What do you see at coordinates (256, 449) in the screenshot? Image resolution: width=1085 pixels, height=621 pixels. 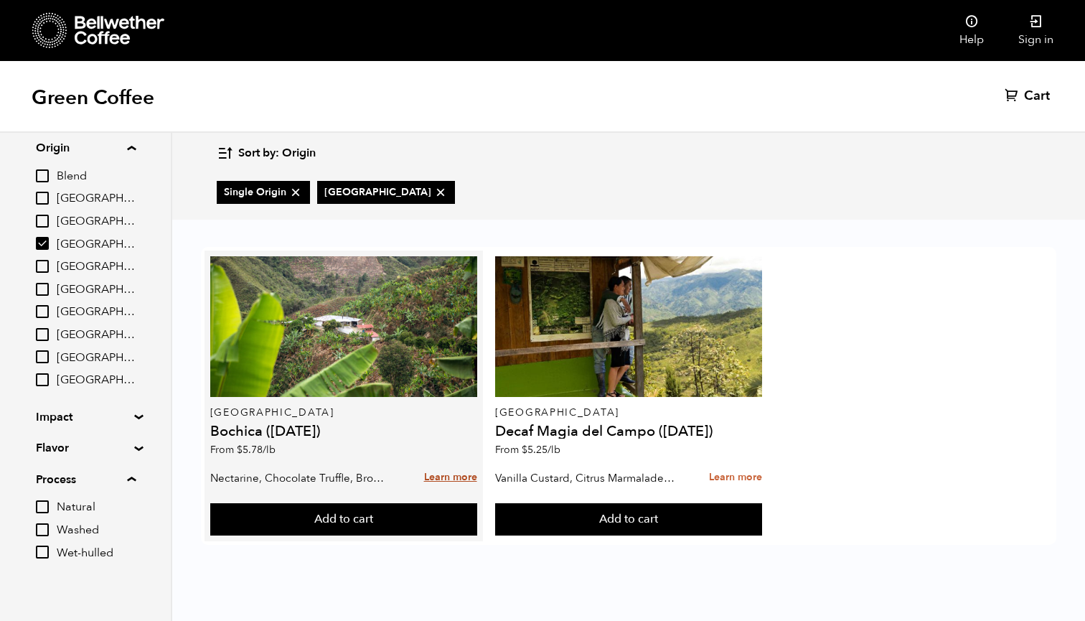 I see `bdi: 5.78` at bounding box center [256, 449].